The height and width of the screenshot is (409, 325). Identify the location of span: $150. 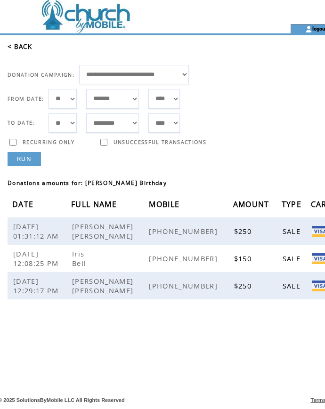
(244, 259).